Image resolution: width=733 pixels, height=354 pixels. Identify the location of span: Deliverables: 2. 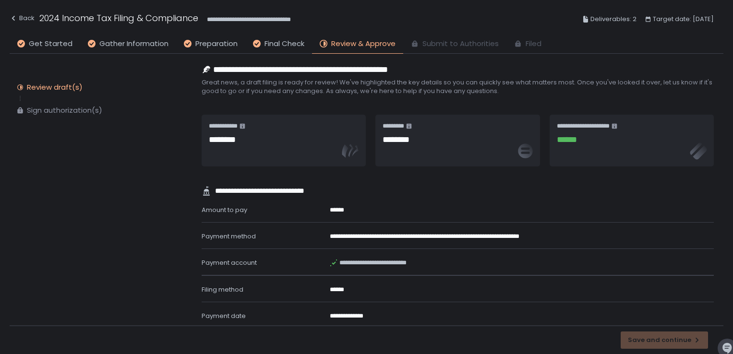
(614, 19).